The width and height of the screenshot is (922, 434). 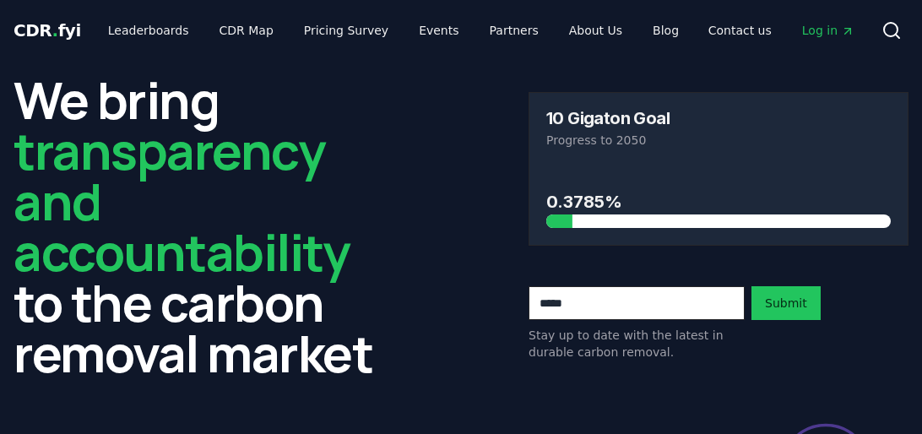 What do you see at coordinates (514, 30) in the screenshot?
I see `a: Partners` at bounding box center [514, 30].